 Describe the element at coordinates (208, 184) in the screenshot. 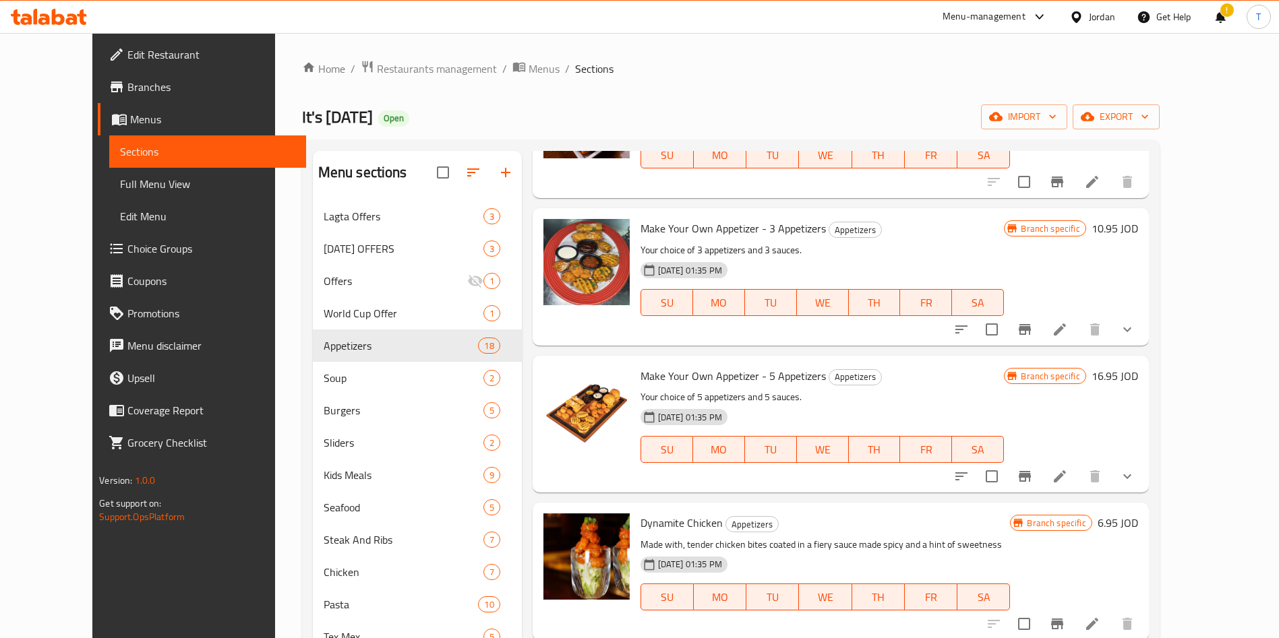

I see `span: Full Menu View` at that location.